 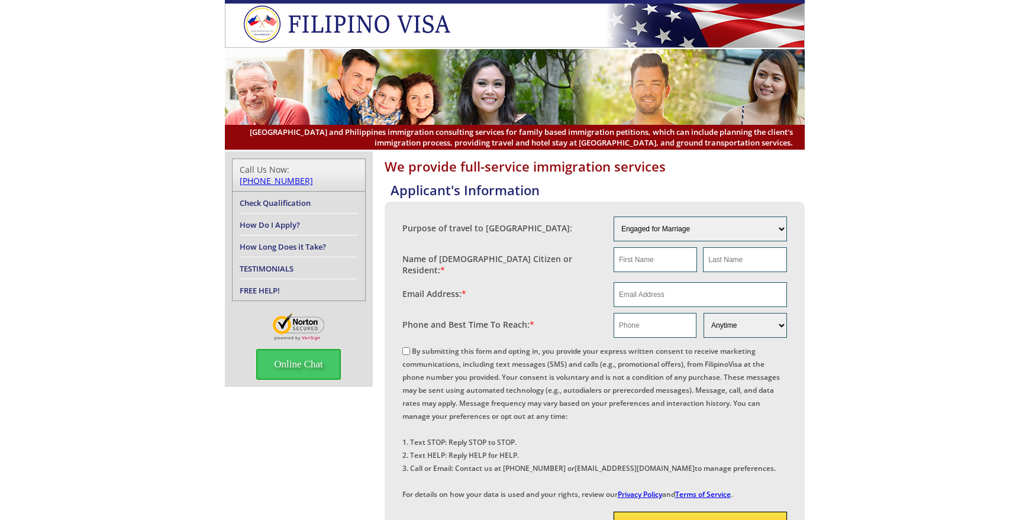 What do you see at coordinates (266, 269) in the screenshot?
I see `a: TESTIMONIALS` at bounding box center [266, 269].